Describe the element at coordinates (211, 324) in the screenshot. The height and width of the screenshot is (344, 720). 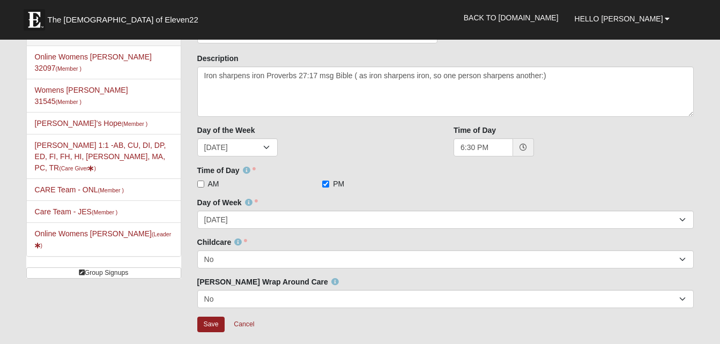
I see `input: Alt+s` at that location.